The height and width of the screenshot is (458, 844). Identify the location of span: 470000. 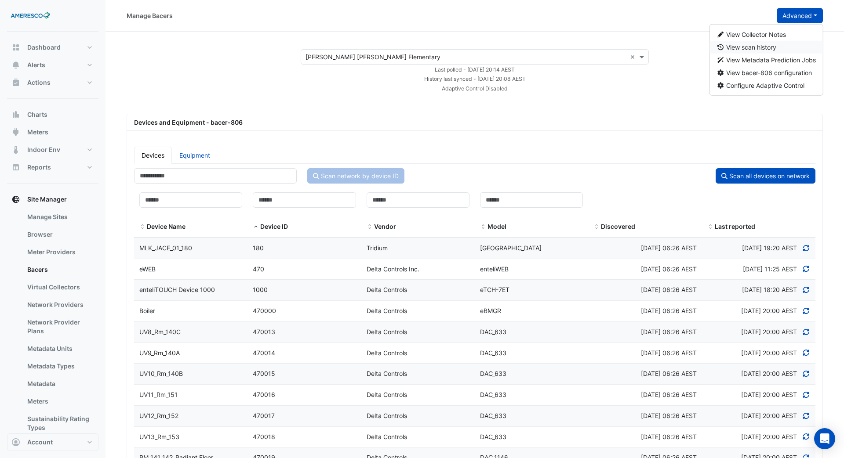
(264, 311).